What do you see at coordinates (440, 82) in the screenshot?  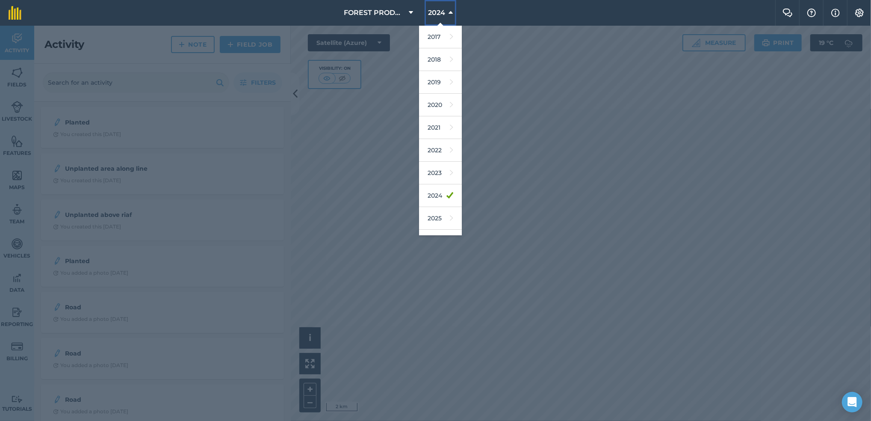 I see `a: 2019` at bounding box center [440, 82].